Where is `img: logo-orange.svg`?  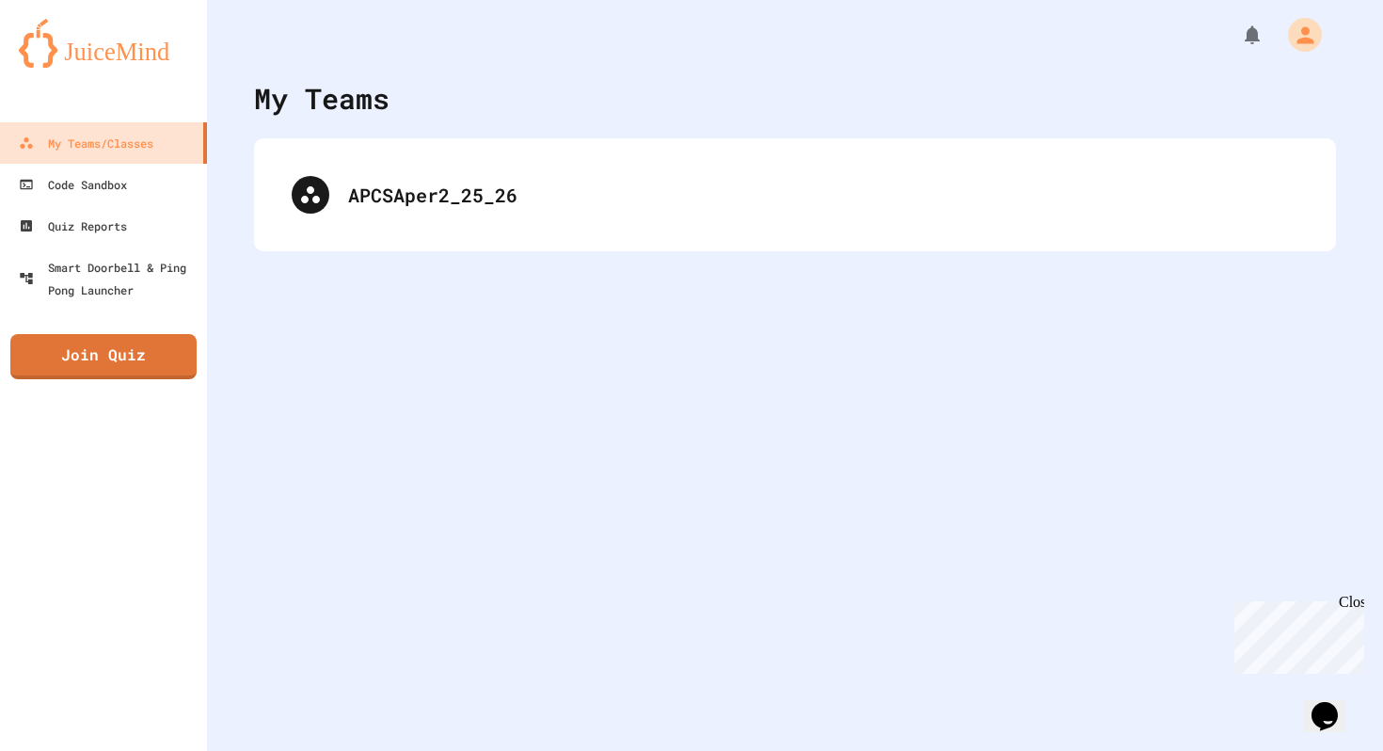
img: logo-orange.svg is located at coordinates (104, 43).